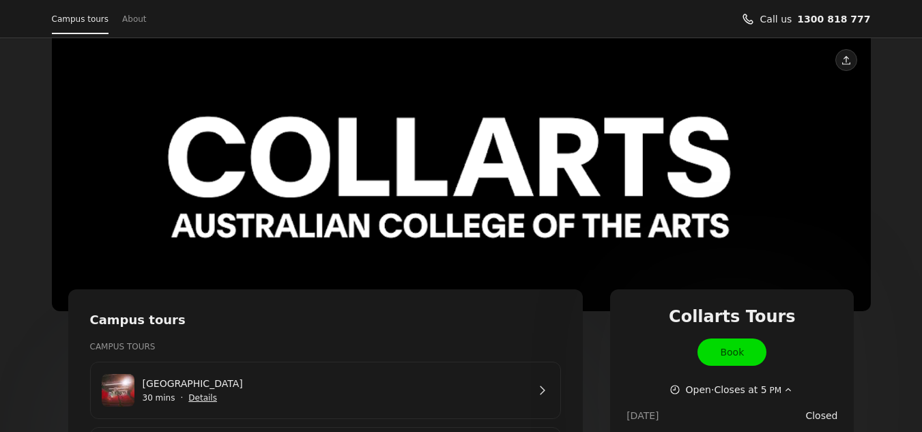 The height and width of the screenshot is (432, 922). I want to click on div: View photo, so click(461, 175).